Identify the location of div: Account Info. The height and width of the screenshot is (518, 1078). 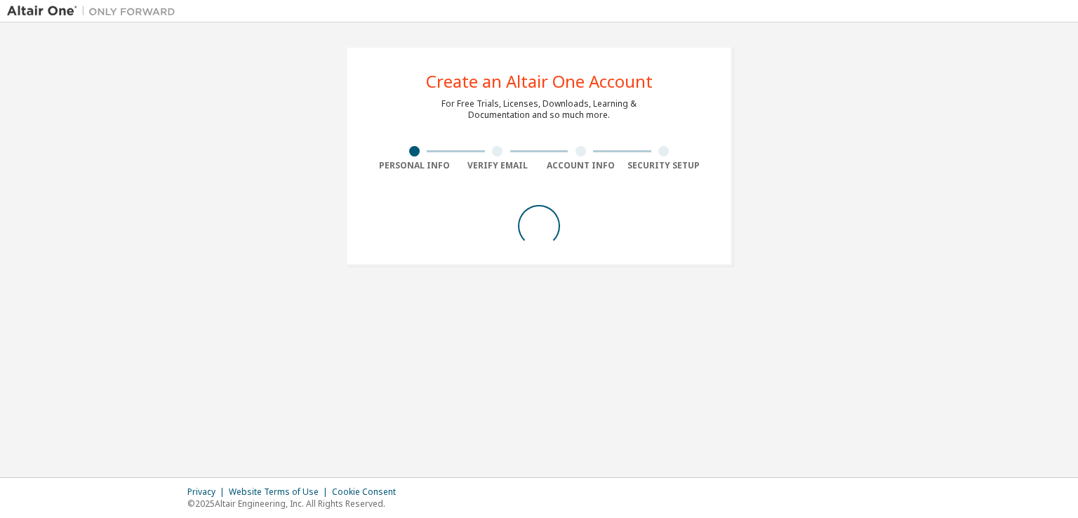
(580, 166).